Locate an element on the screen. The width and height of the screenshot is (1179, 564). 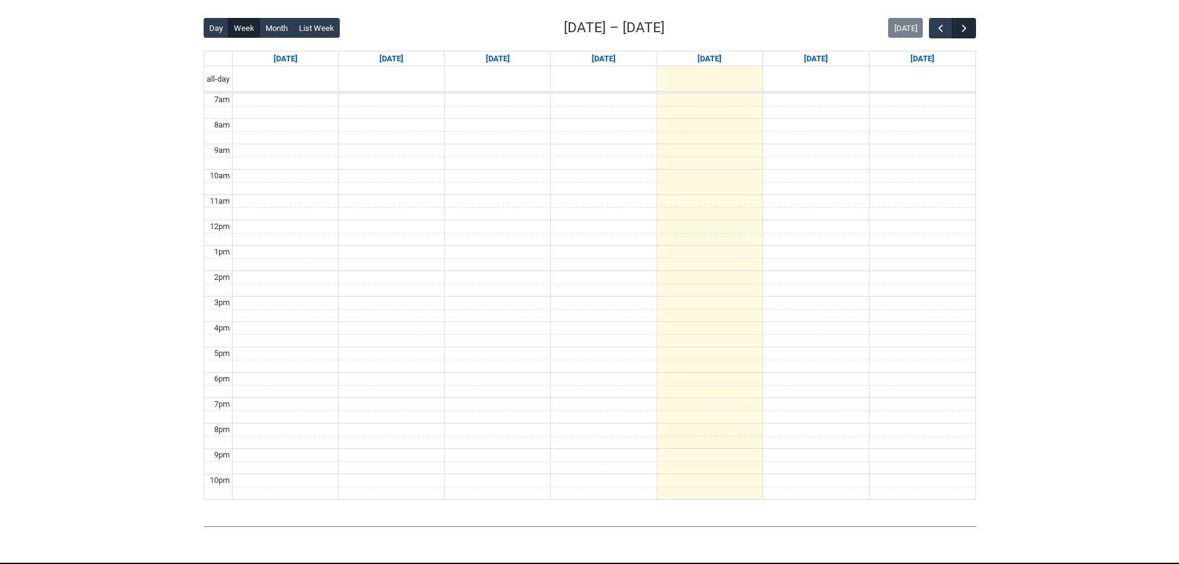
div: 7am is located at coordinates (221, 100).